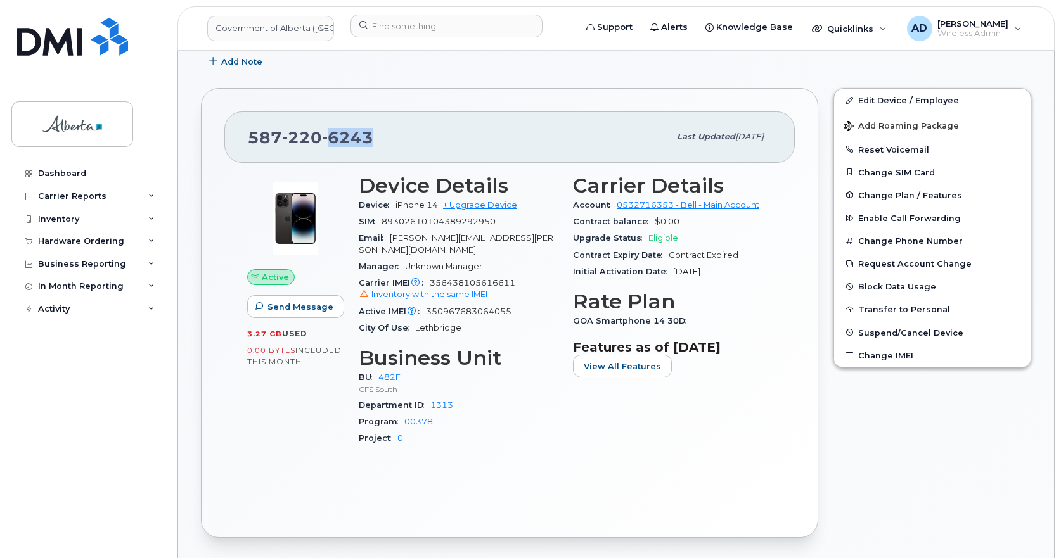  I want to click on span: Quicklinks, so click(850, 29).